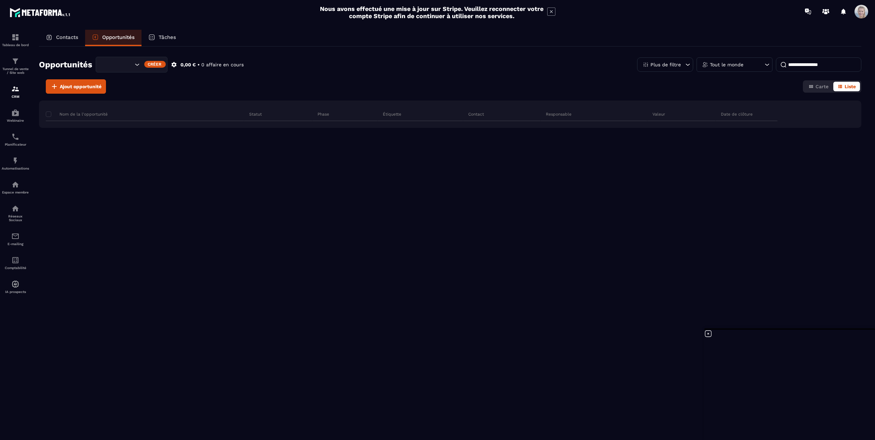 This screenshot has height=440, width=875. I want to click on span: Ajout opportunité, so click(81, 86).